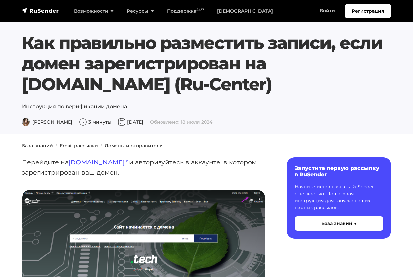  Describe the element at coordinates (339, 198) in the screenshot. I see `a: Запустите первую рассылку в RuSender Начните использовать RuSender с легкостью. Пошаговая инструк...` at that location.